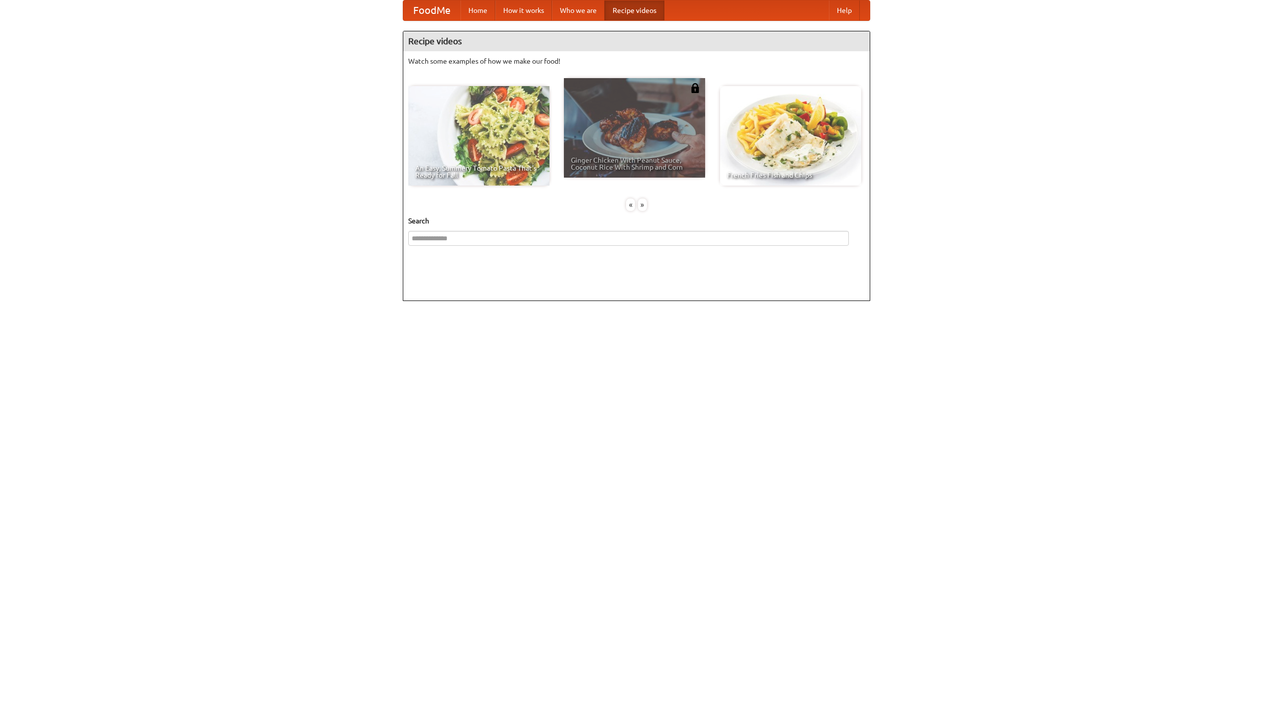 The width and height of the screenshot is (1273, 704). What do you see at coordinates (432, 10) in the screenshot?
I see `a: FoodMe` at bounding box center [432, 10].